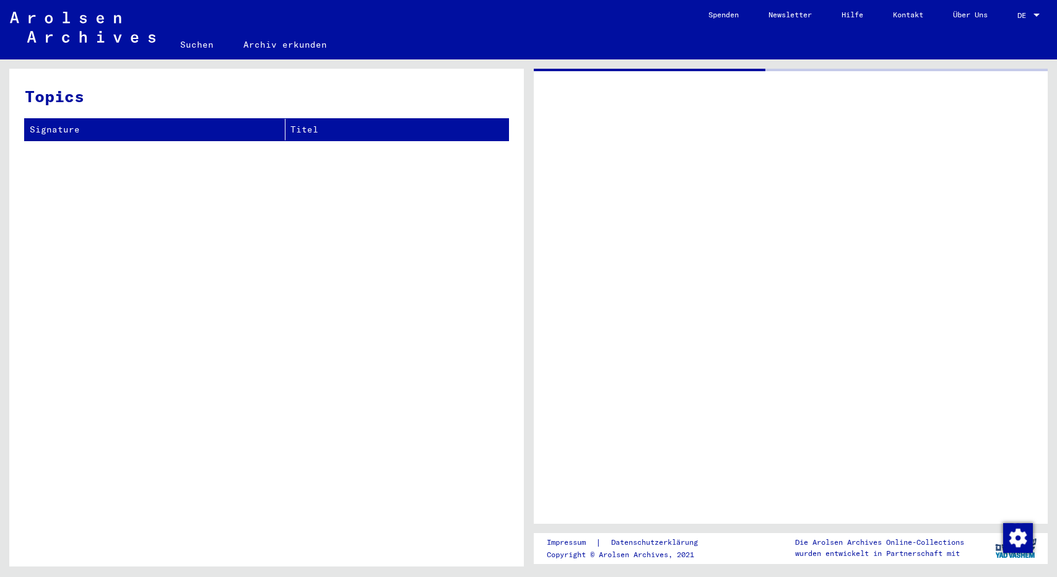 The height and width of the screenshot is (577, 1057). Describe the element at coordinates (1024, 15) in the screenshot. I see `span: DE` at that location.